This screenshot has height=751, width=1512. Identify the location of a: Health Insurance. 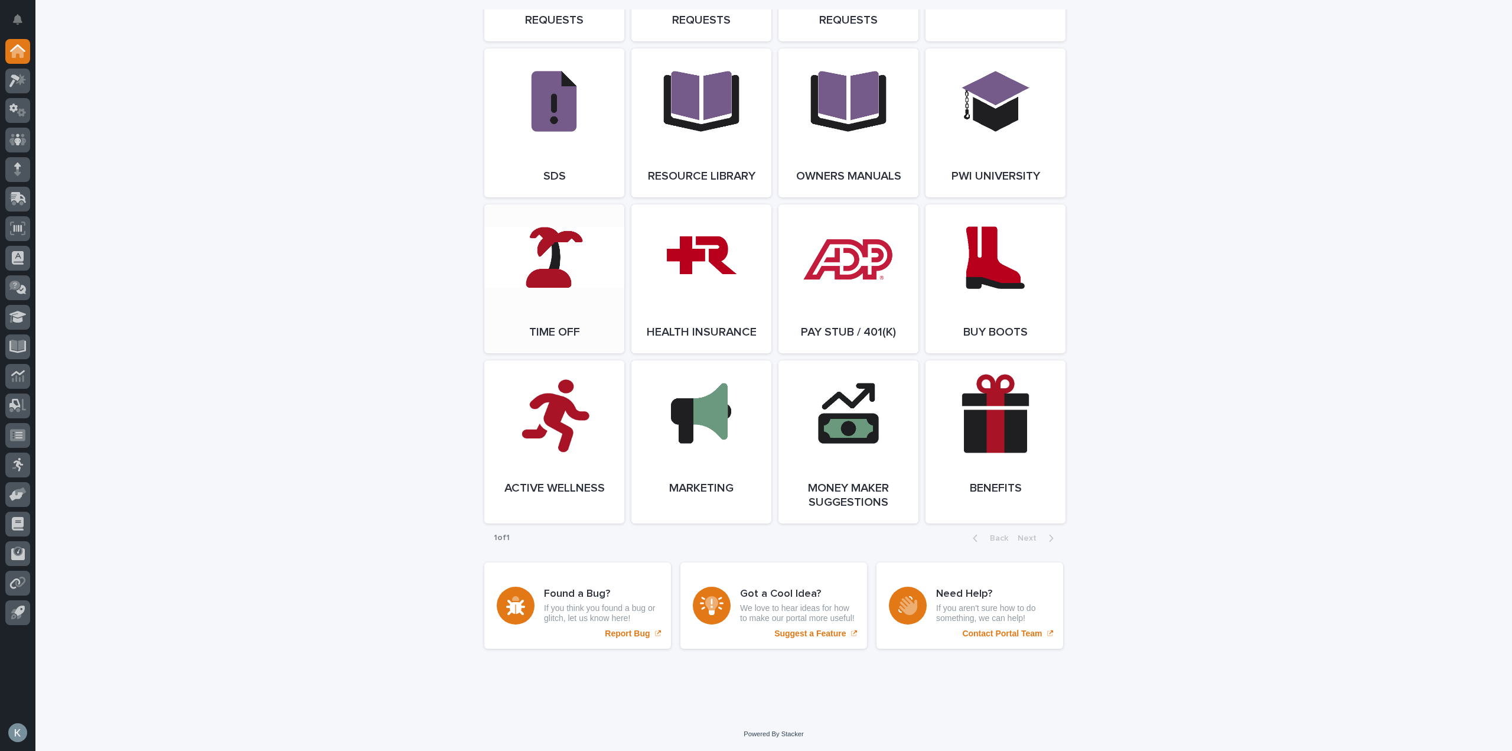
(701, 279).